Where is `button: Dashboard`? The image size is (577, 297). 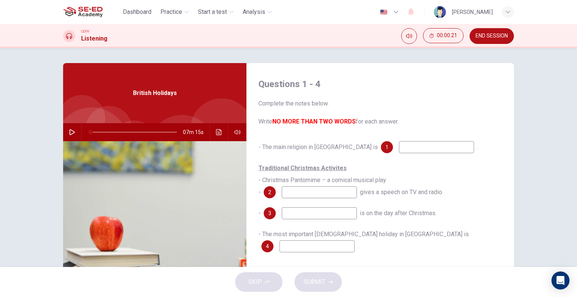
button: Dashboard is located at coordinates (137, 12).